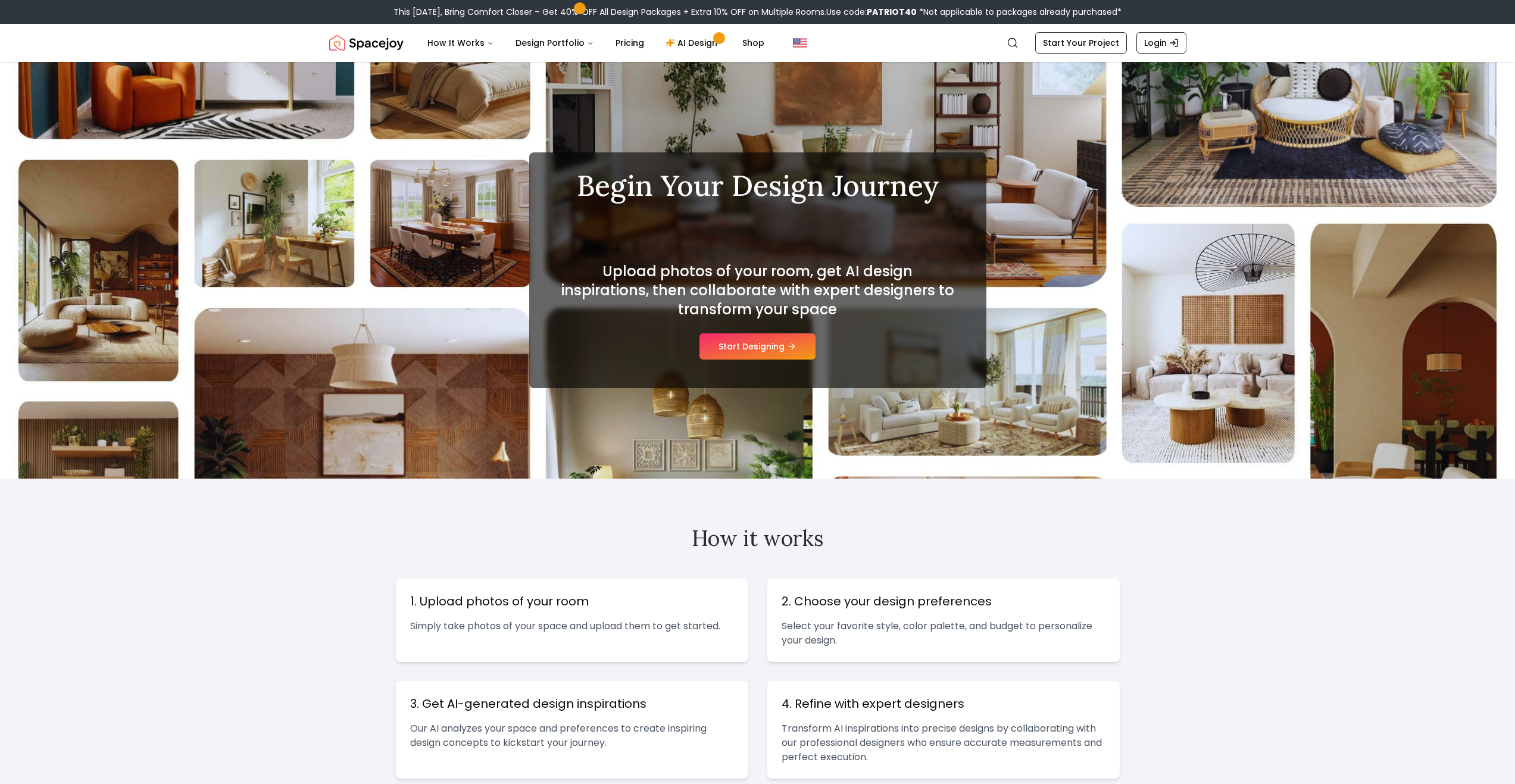 This screenshot has width=1515, height=784. What do you see at coordinates (693, 43) in the screenshot?
I see `a: AI Design` at bounding box center [693, 43].